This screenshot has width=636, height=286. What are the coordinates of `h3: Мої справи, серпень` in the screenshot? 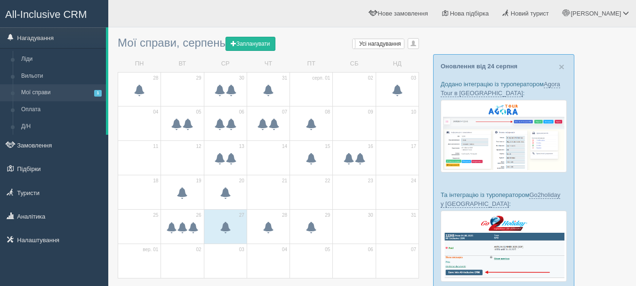 It's located at (268, 44).